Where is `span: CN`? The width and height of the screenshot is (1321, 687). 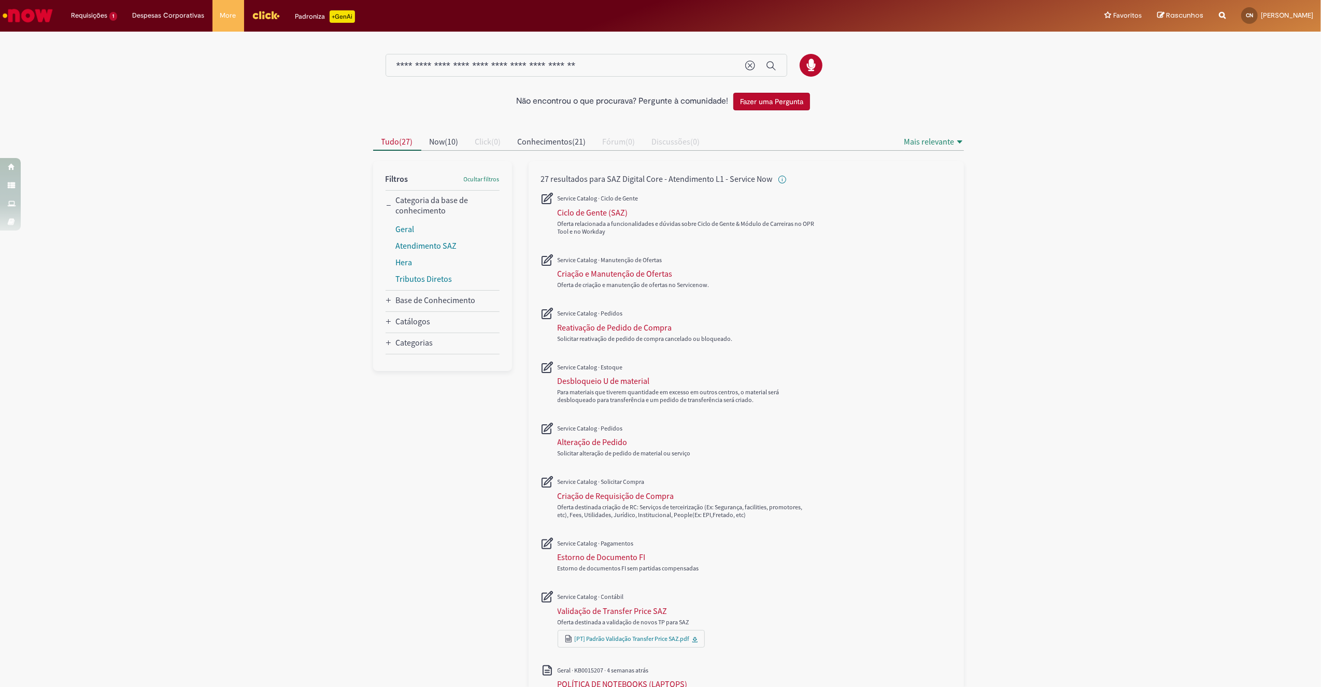 span: CN is located at coordinates (1249, 15).